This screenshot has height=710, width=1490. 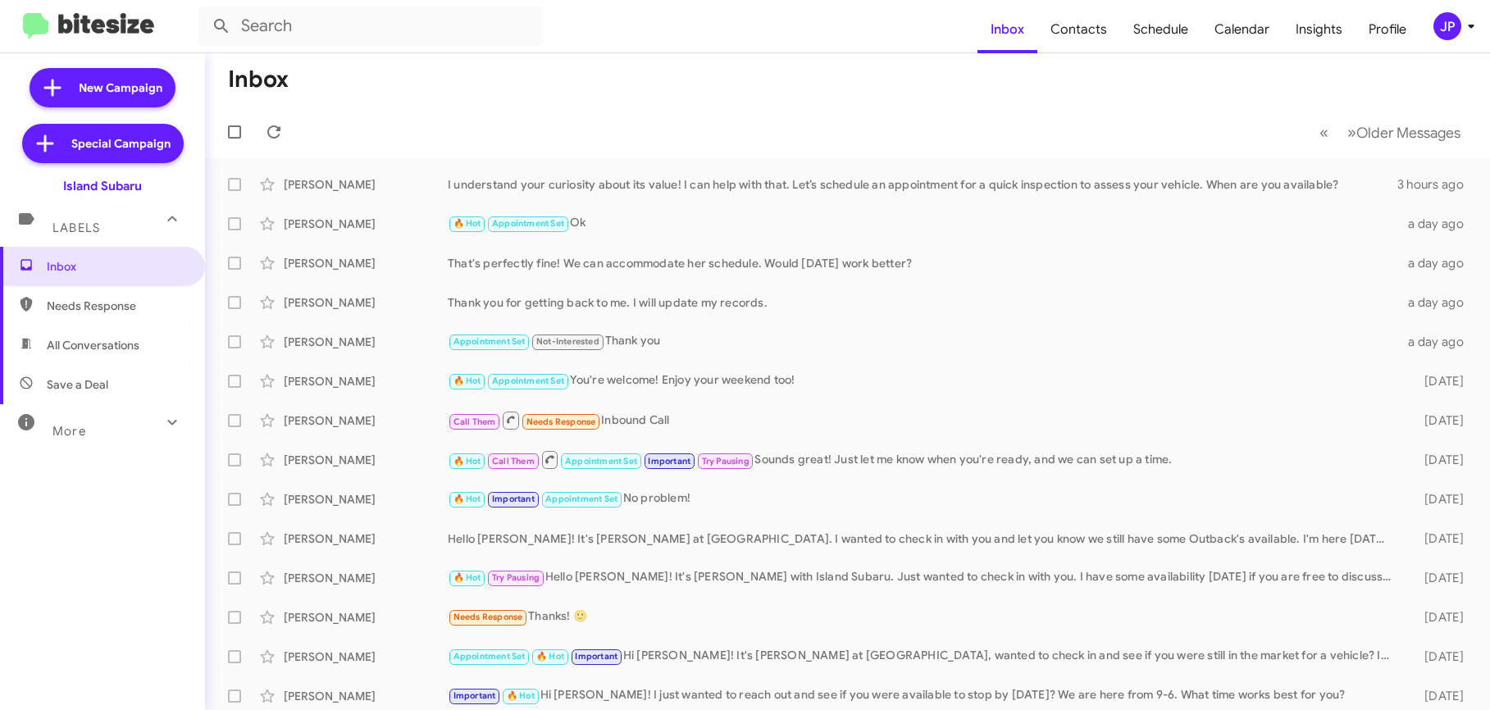 I want to click on a: Insights, so click(x=1318, y=30).